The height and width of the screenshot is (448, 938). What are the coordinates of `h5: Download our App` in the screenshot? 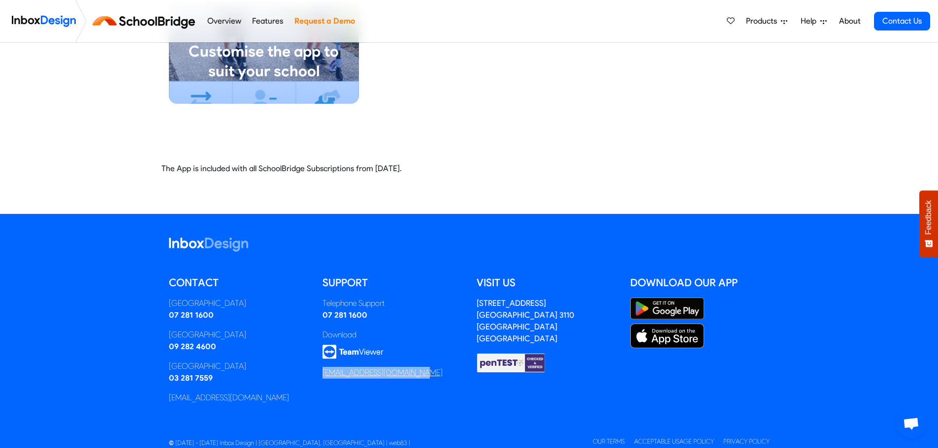 It's located at (699, 283).